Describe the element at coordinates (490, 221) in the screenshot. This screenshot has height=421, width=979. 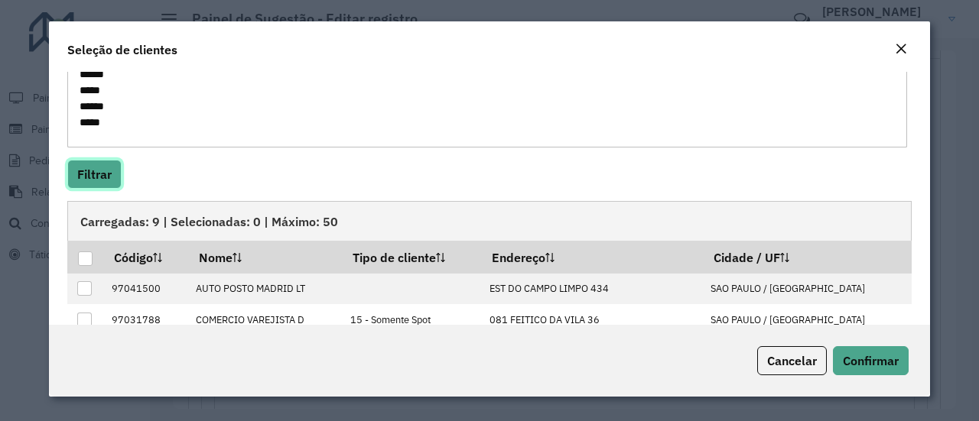
I see `div: Carregadas: 9 | Selecionadas: 0 | Máximo: 50` at that location.